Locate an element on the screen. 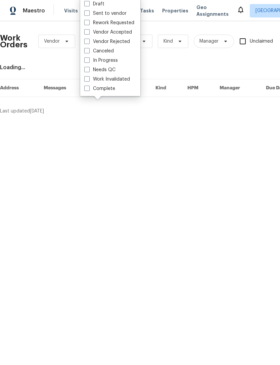 This screenshot has width=280, height=365. label: In Progress is located at coordinates (101, 61).